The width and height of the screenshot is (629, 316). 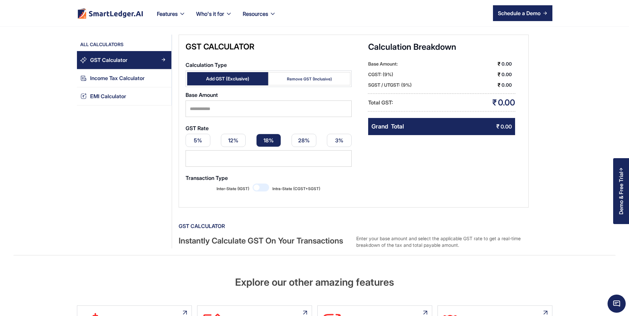 I want to click on a: home, so click(x=110, y=13).